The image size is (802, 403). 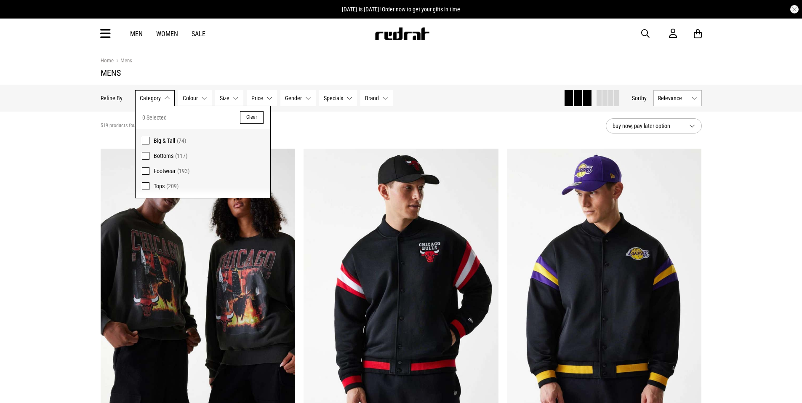 What do you see at coordinates (262, 98) in the screenshot?
I see `button: Price` at bounding box center [262, 98].